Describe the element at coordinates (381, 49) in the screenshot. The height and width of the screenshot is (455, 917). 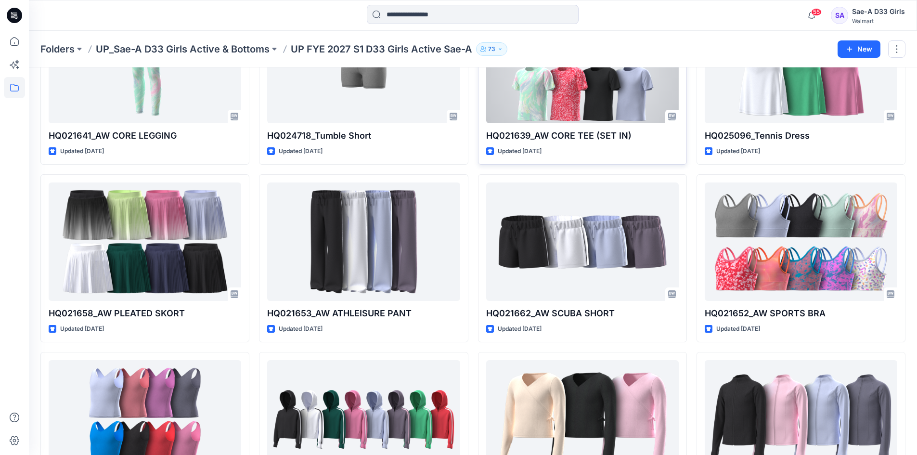
I see `p: UP FYE 2027 S1 D33 Girls Active Sae-A` at that location.